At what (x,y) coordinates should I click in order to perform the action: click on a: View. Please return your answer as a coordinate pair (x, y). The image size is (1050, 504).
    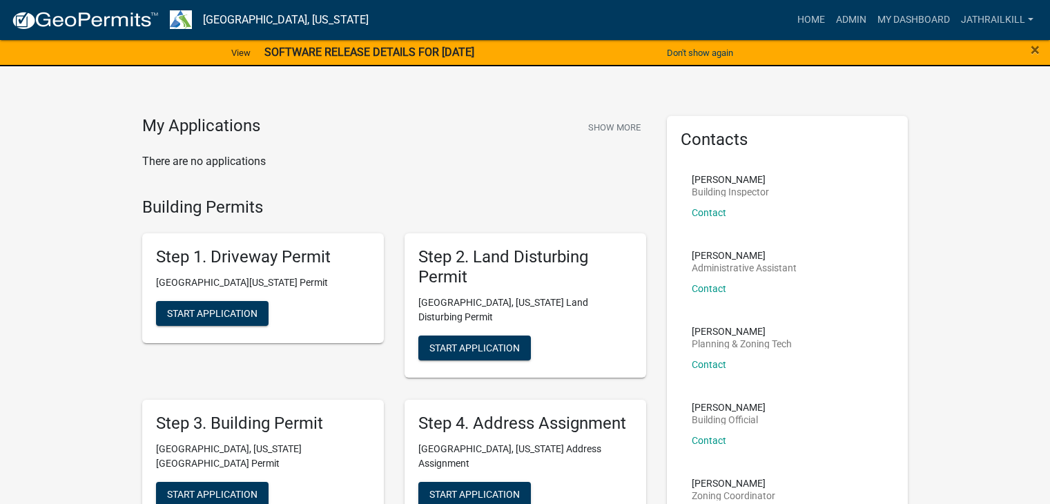
    Looking at the image, I should click on (241, 52).